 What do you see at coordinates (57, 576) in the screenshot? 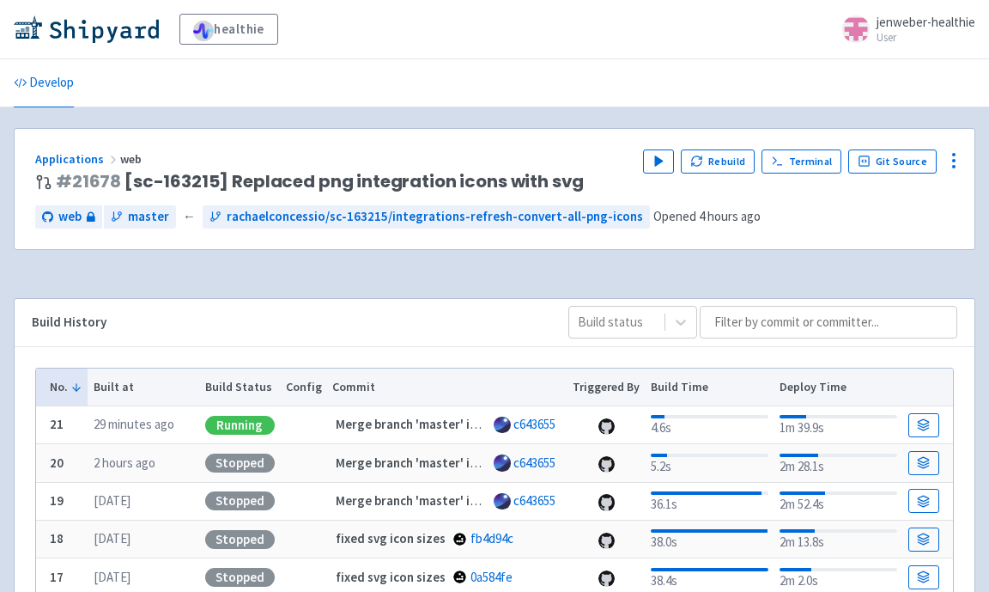
I see `b: 17` at bounding box center [57, 576].